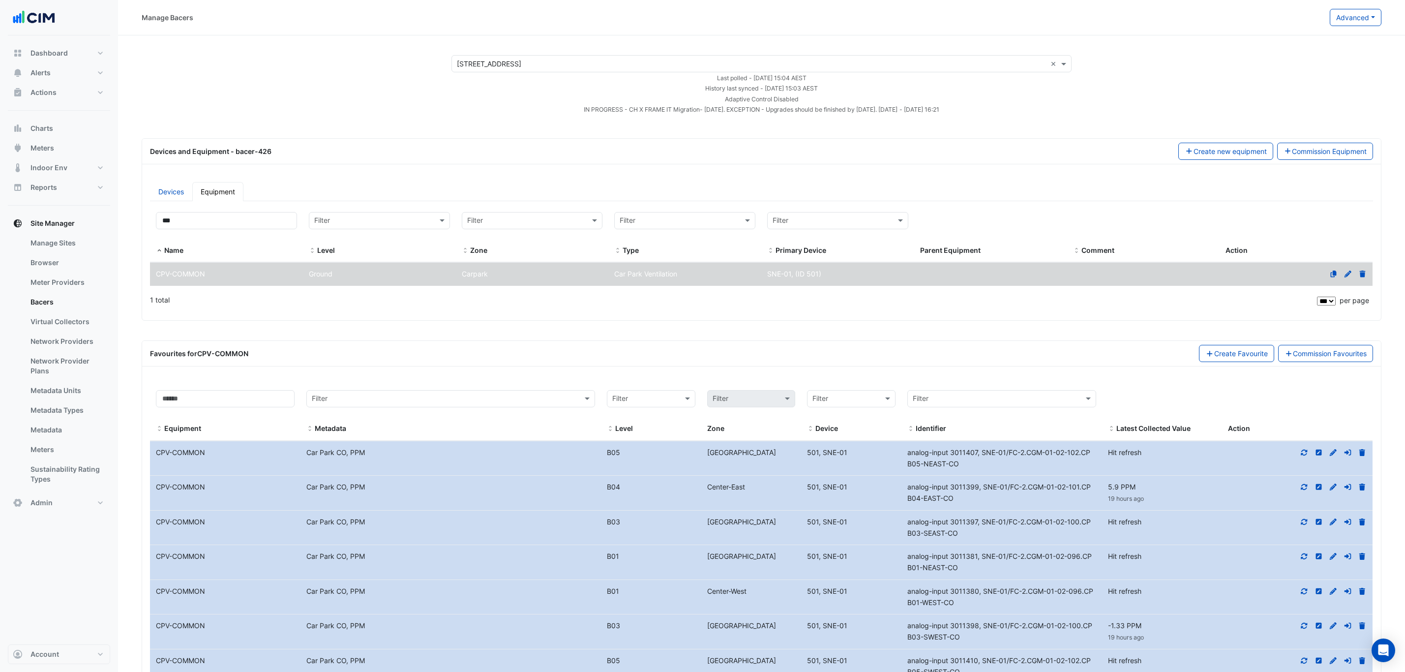  What do you see at coordinates (40, 73) in the screenshot?
I see `span: Alerts` at bounding box center [40, 73].